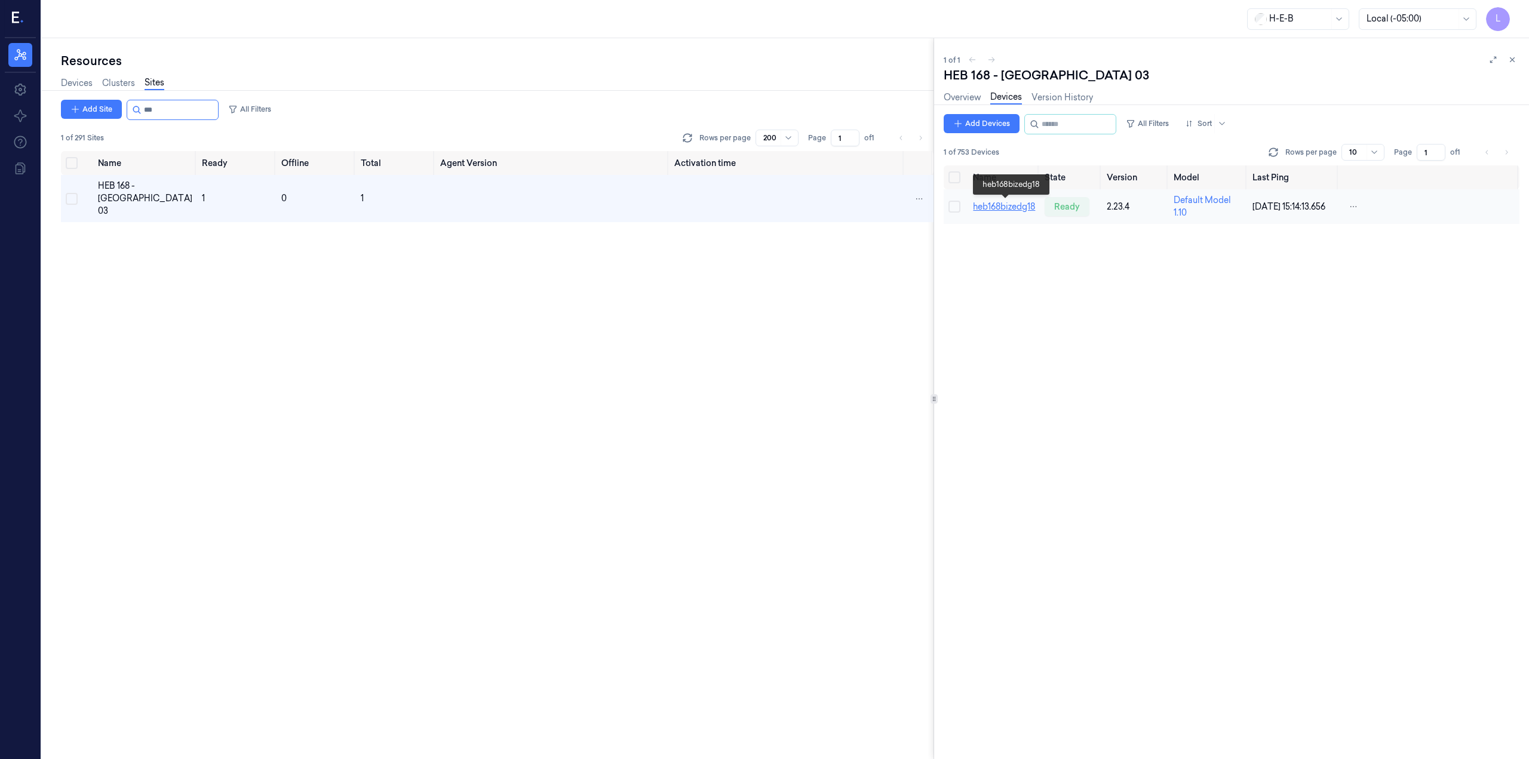 This screenshot has height=759, width=1529. Describe the element at coordinates (1004, 207) in the screenshot. I see `a: heb168bizedg18` at that location.